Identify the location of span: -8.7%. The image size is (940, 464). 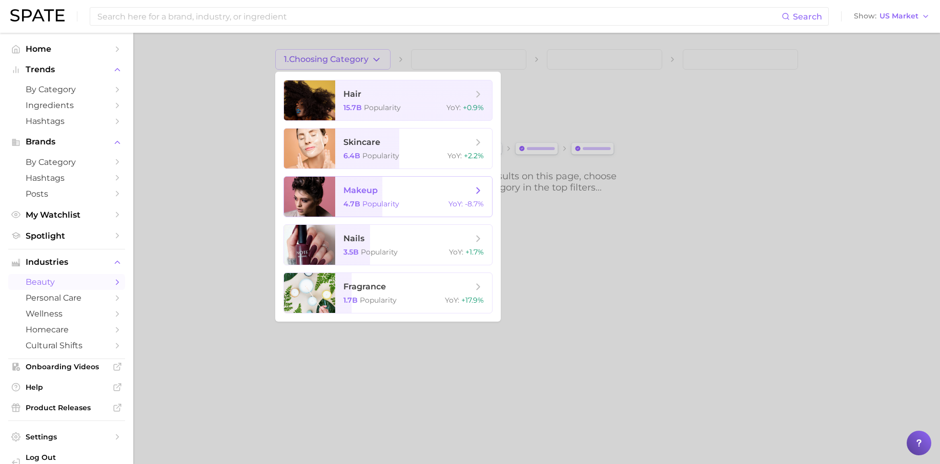
(474, 204).